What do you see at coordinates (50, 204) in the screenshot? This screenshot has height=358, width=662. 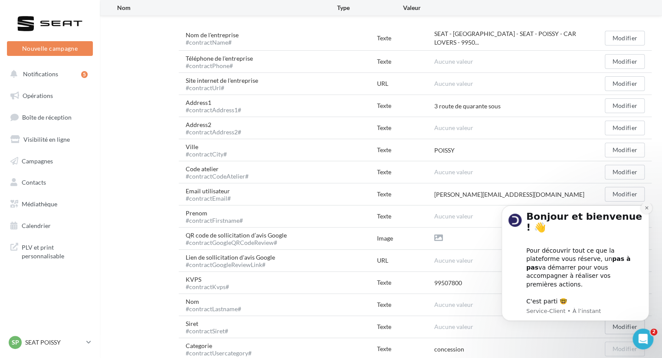 I see `a: Médiathèque` at bounding box center [50, 204].